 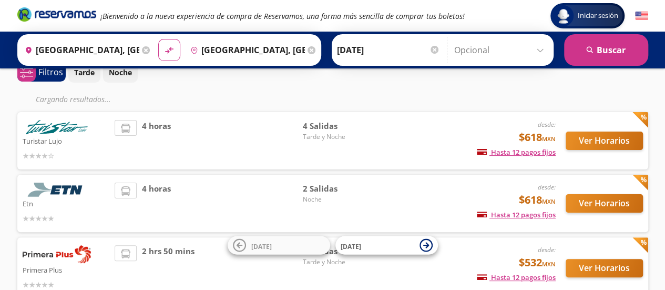 I want to click on button: Noche, so click(x=120, y=72).